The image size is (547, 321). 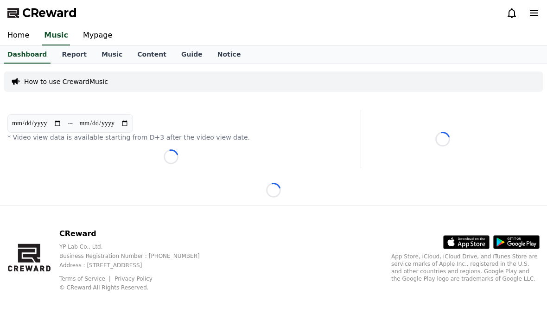 What do you see at coordinates (192, 55) in the screenshot?
I see `a: Guide` at bounding box center [192, 55].